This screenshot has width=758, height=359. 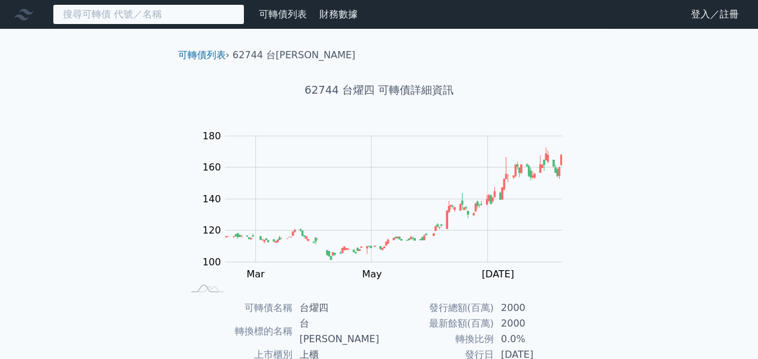 What do you see at coordinates (212, 167) in the screenshot?
I see `tspan: 160` at bounding box center [212, 167].